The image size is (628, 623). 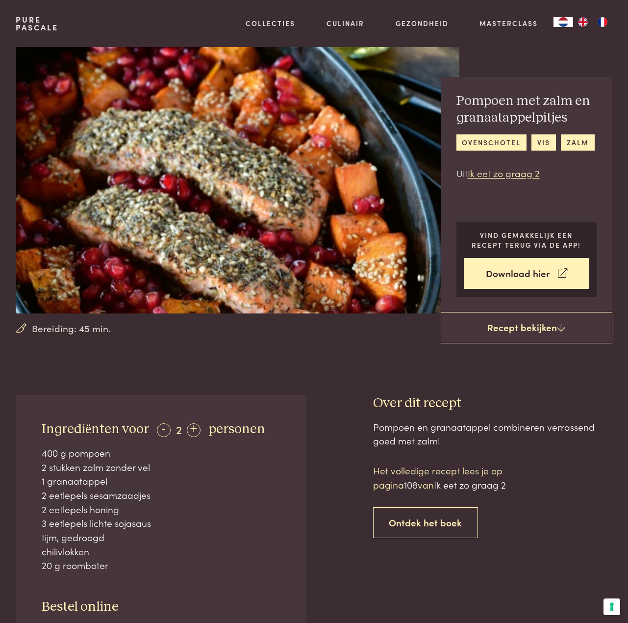 What do you see at coordinates (161, 509) in the screenshot?
I see `div: 2 eetlepels honing` at bounding box center [161, 509].